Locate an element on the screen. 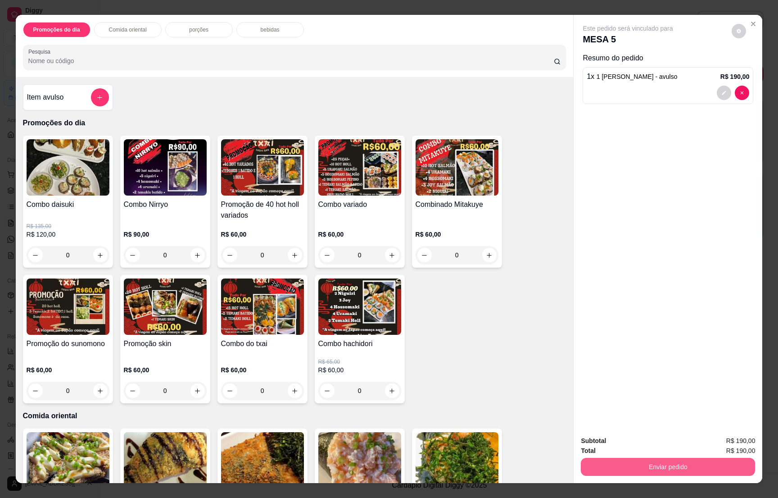 The image size is (778, 498). h4: Combinado Mitakuye is located at coordinates (457, 205).